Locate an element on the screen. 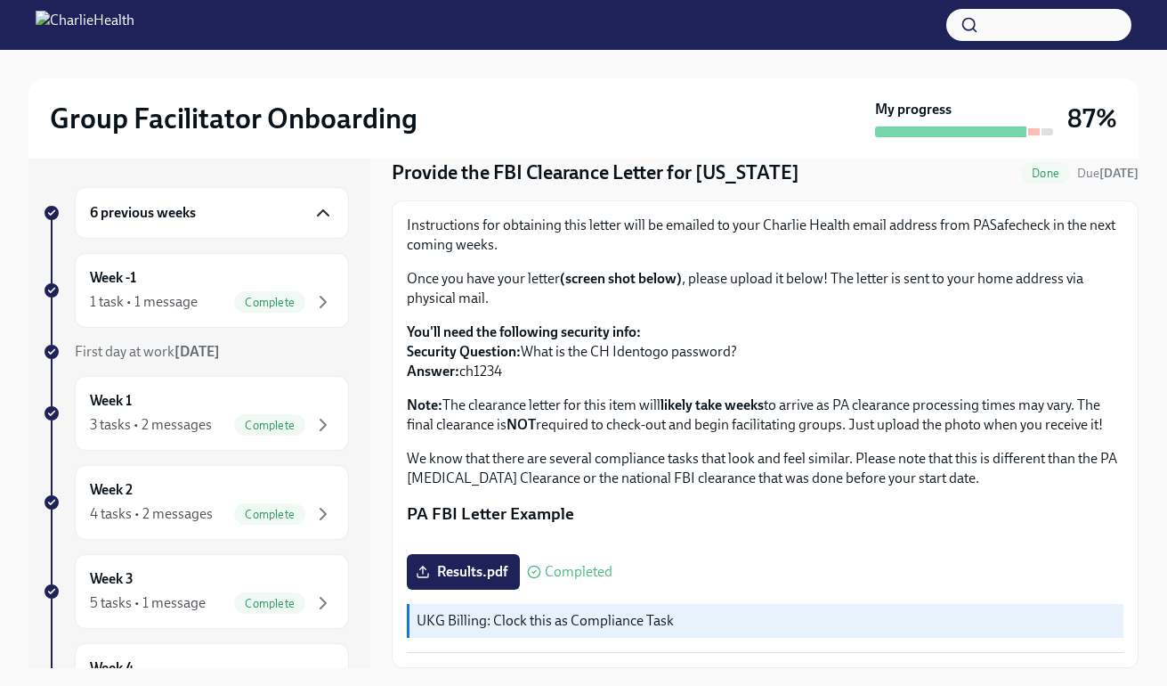 The width and height of the screenshot is (1167, 686). span: Results.pdf is located at coordinates (463, 572).